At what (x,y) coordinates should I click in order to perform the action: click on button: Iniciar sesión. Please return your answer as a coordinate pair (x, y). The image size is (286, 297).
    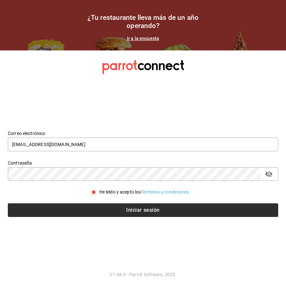
    Looking at the image, I should click on (143, 210).